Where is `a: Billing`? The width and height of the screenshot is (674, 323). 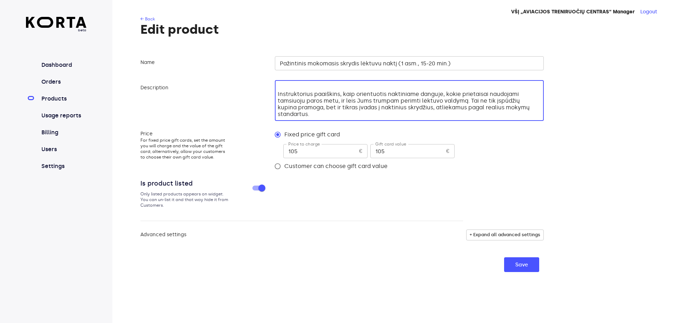 a: Billing is located at coordinates (63, 132).